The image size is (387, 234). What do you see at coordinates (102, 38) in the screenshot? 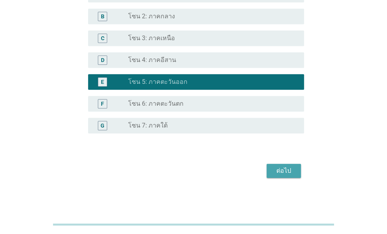
I see `div: C` at bounding box center [102, 38].